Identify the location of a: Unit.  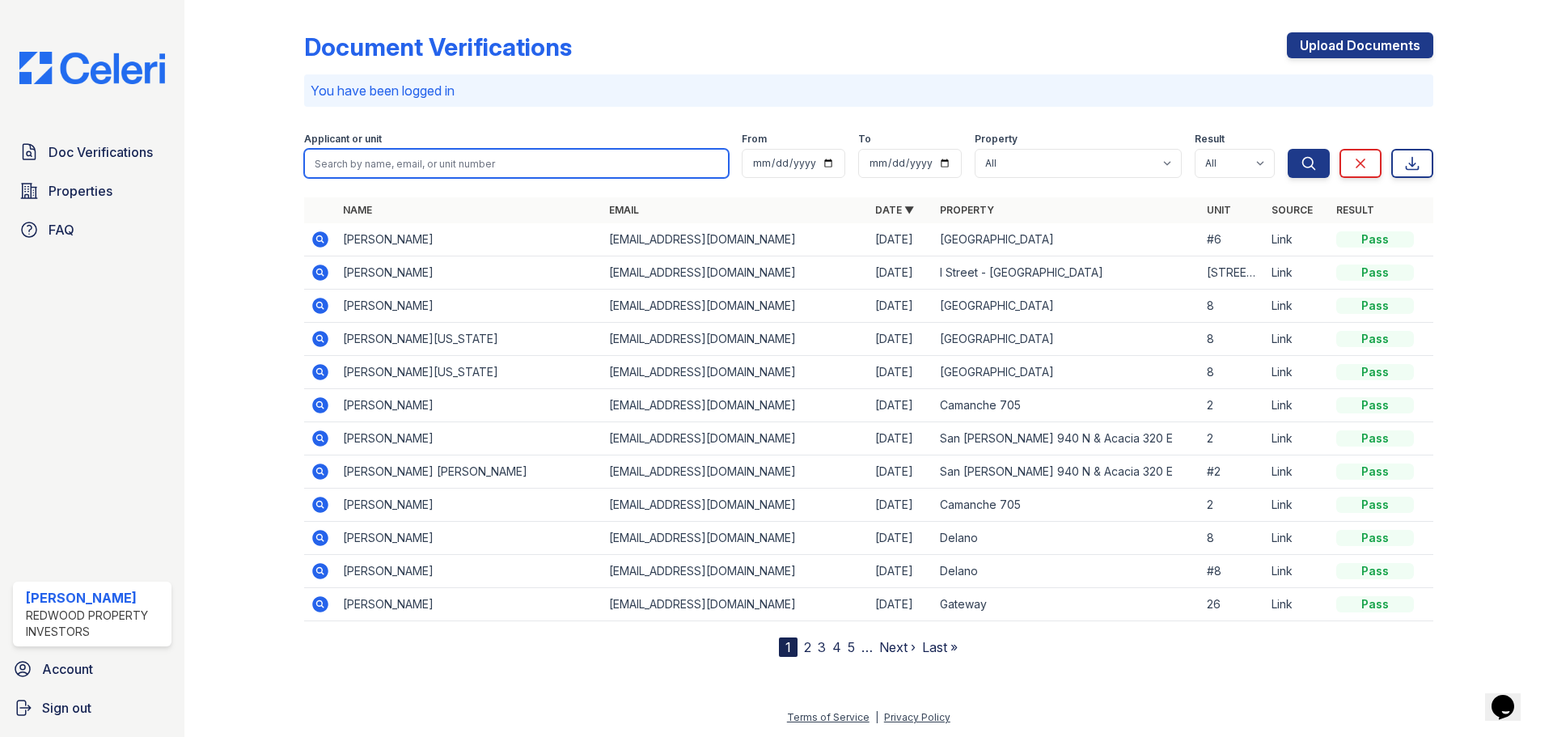
(1219, 210).